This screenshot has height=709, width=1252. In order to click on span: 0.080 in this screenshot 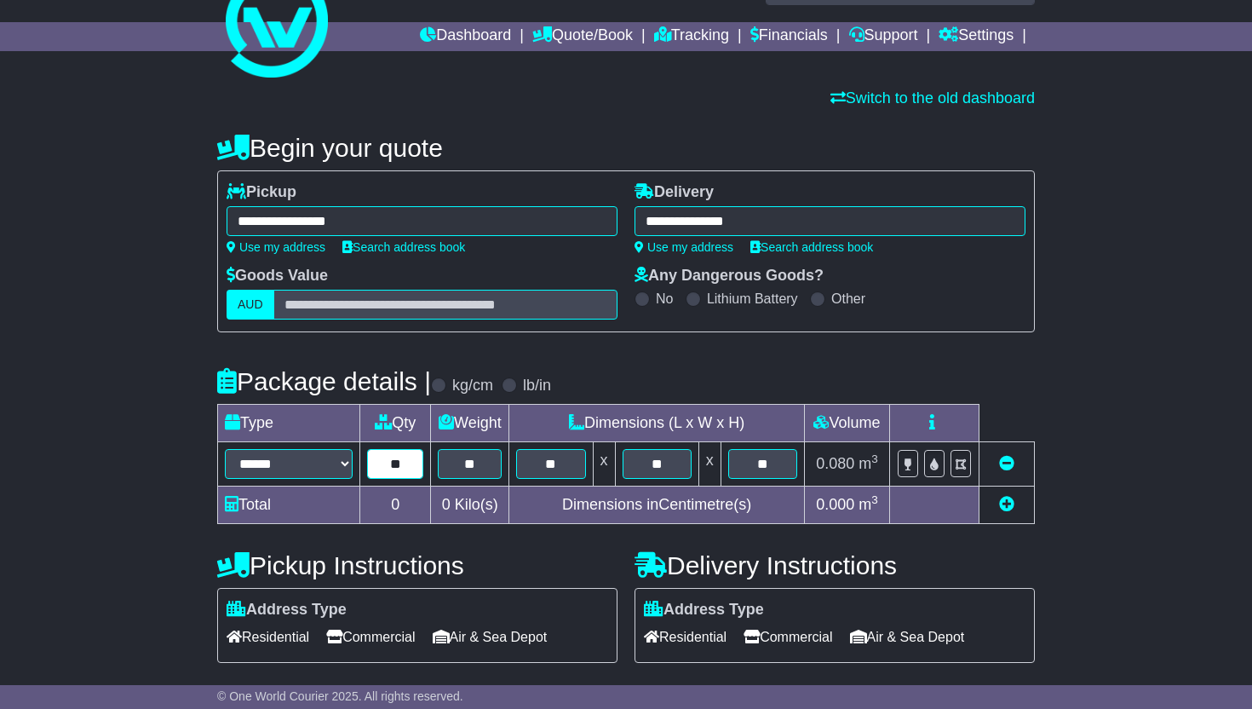, I will do `click(835, 463)`.